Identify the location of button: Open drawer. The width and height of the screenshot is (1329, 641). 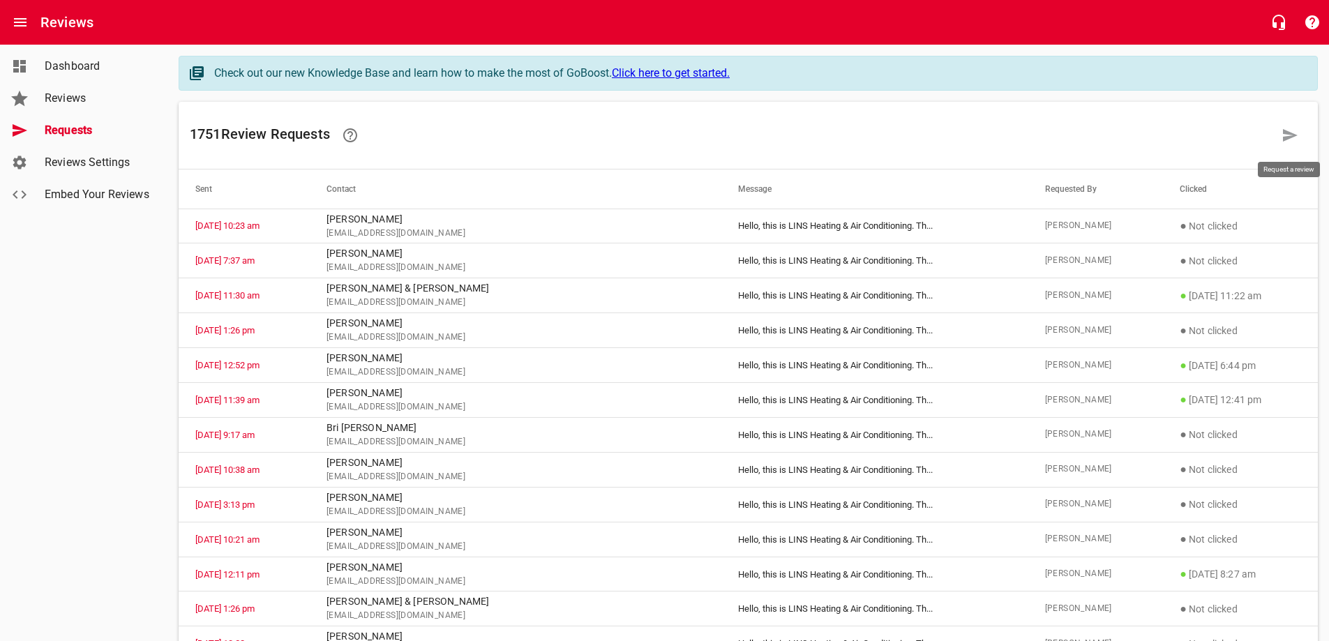
(20, 22).